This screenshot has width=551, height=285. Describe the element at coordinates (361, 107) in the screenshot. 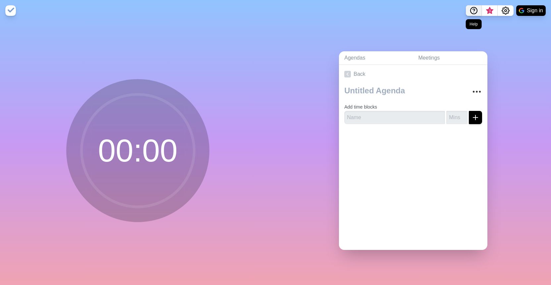

I see `label: Add time blocks` at that location.